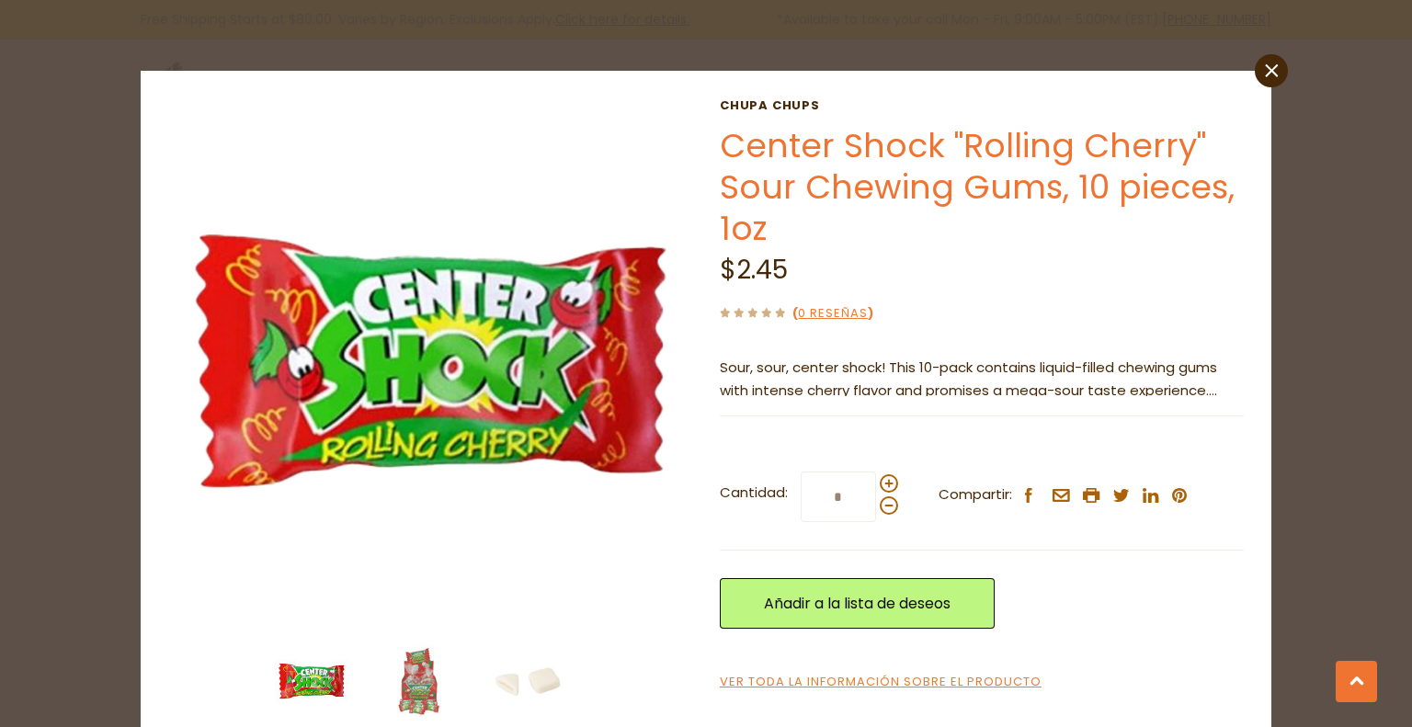  What do you see at coordinates (754, 493) in the screenshot?
I see `strong: Cantidad:` at bounding box center [754, 493].